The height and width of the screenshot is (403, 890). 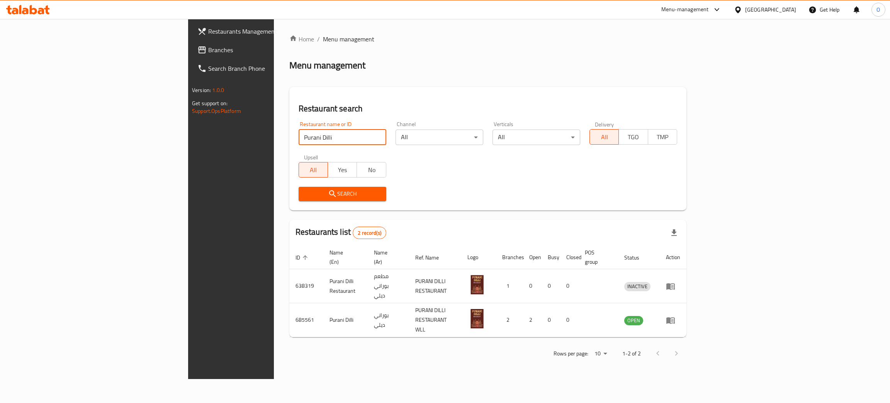 What do you see at coordinates (477, 284) in the screenshot?
I see `img: Purani Dilli Restaurant` at bounding box center [477, 284].